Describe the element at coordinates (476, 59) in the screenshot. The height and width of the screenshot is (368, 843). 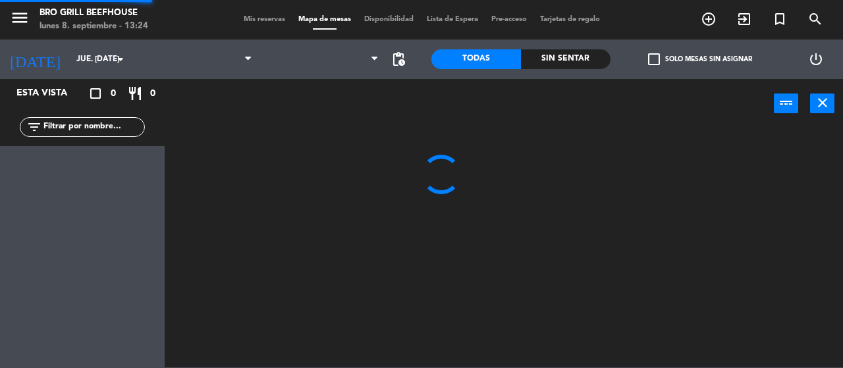
I see `div: Todas` at that location.